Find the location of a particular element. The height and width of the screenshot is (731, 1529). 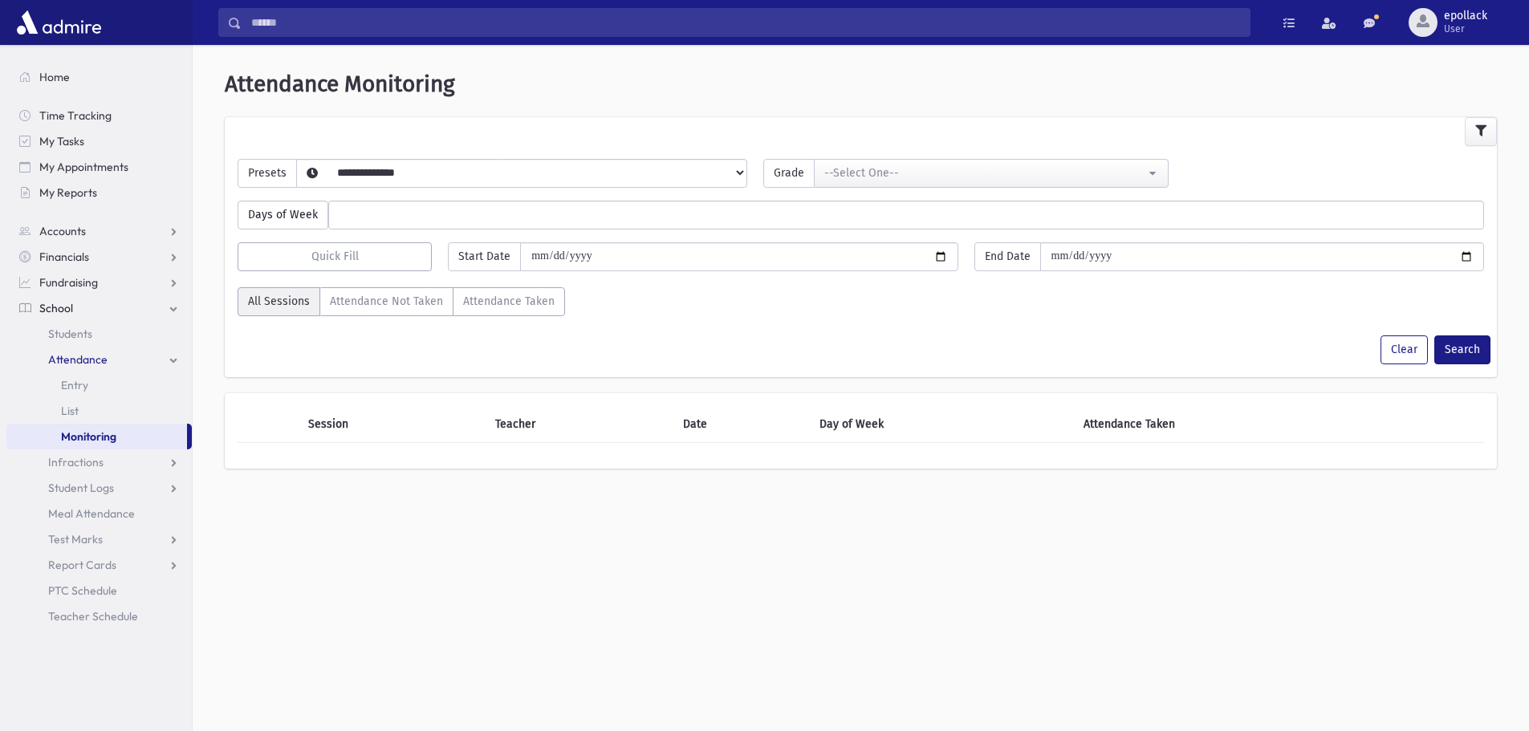

span: User is located at coordinates (1465, 29).